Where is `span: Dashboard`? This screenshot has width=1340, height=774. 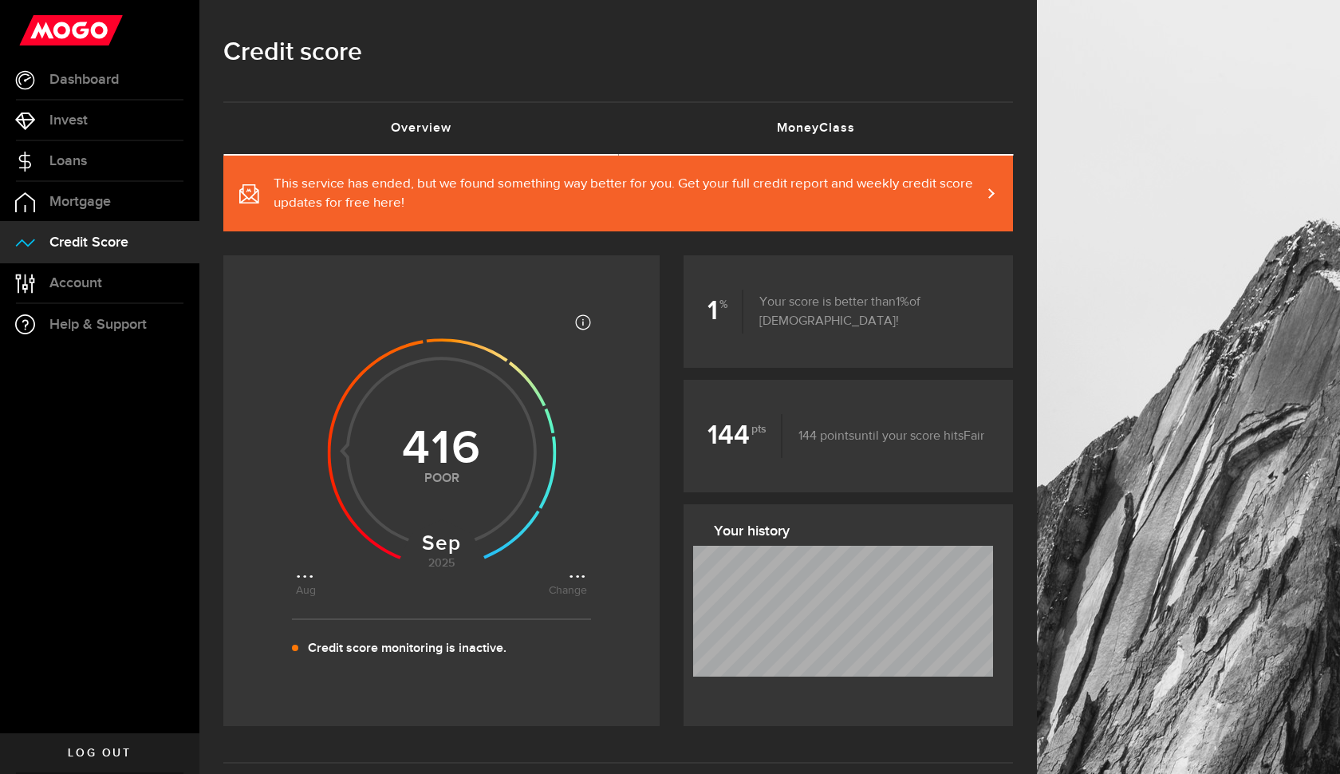 span: Dashboard is located at coordinates (84, 80).